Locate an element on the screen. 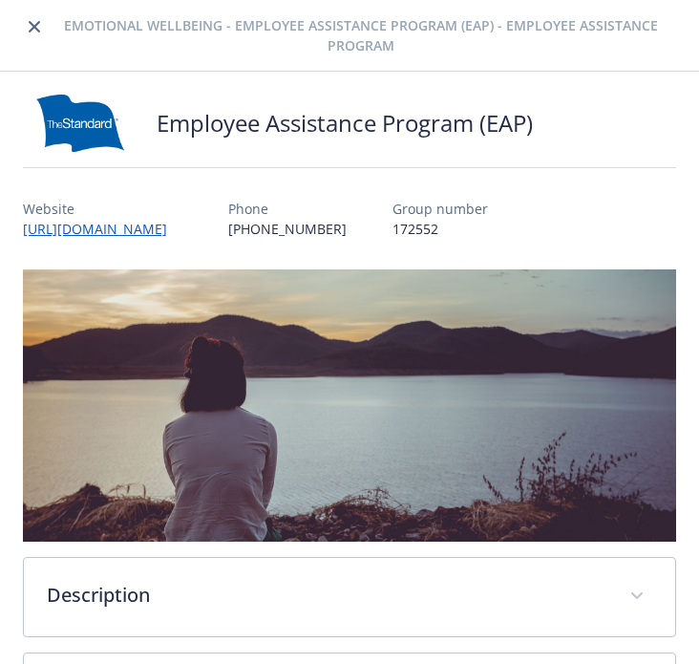 Image resolution: width=699 pixels, height=664 pixels. div: Description is located at coordinates (350, 597).